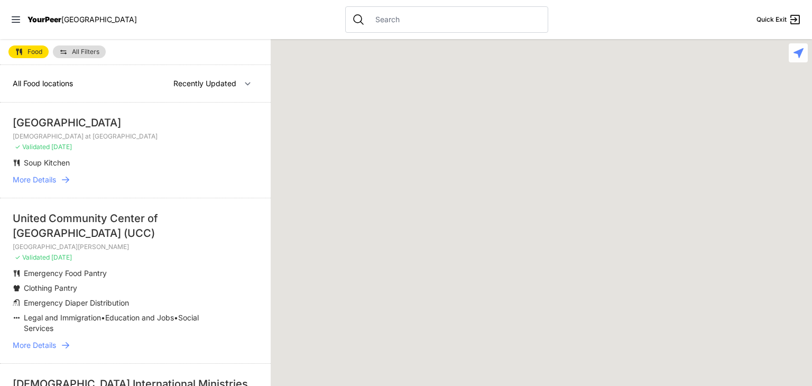 This screenshot has height=386, width=812. I want to click on span: All Food locations, so click(43, 83).